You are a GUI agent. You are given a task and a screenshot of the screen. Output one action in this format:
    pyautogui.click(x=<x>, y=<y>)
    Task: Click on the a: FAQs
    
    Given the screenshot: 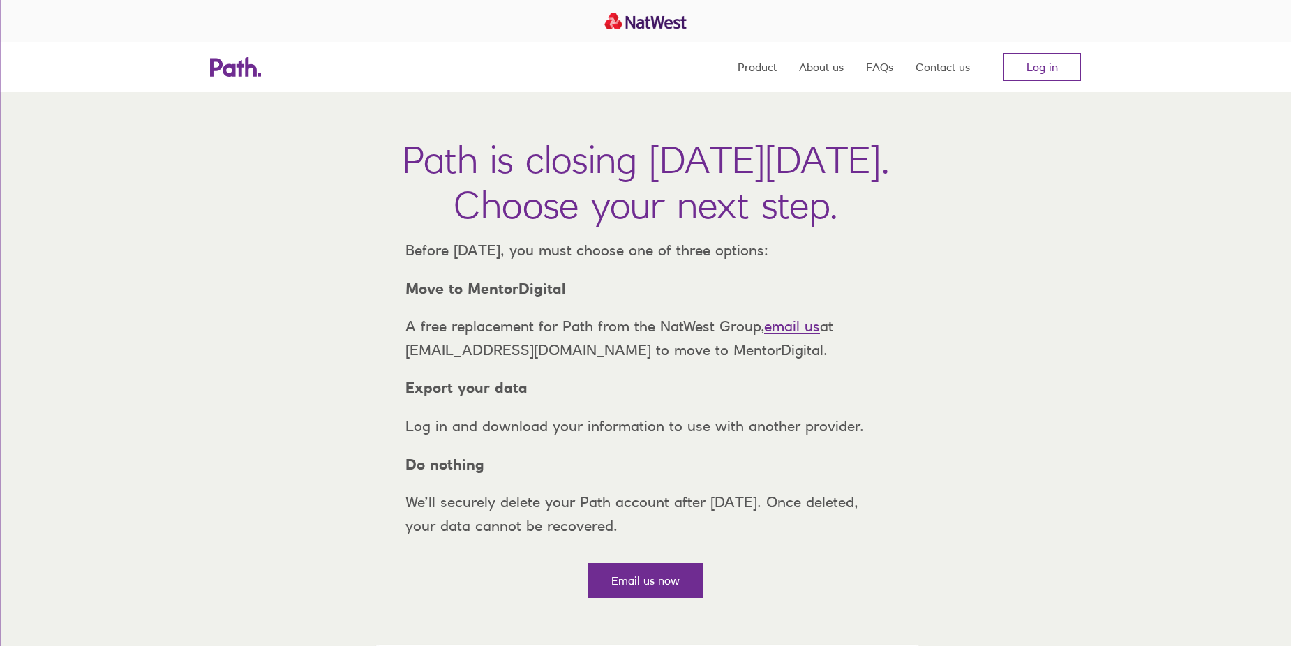 What is the action you would take?
    pyautogui.click(x=879, y=67)
    